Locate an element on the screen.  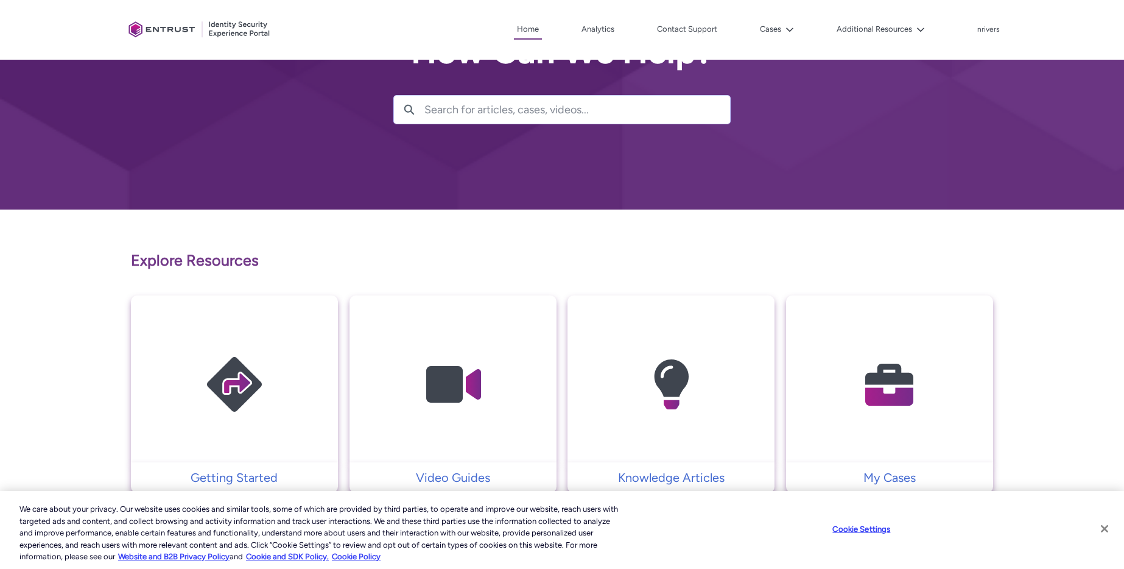
a: More information about our cookie policy., opens in a new tab is located at coordinates (174, 556).